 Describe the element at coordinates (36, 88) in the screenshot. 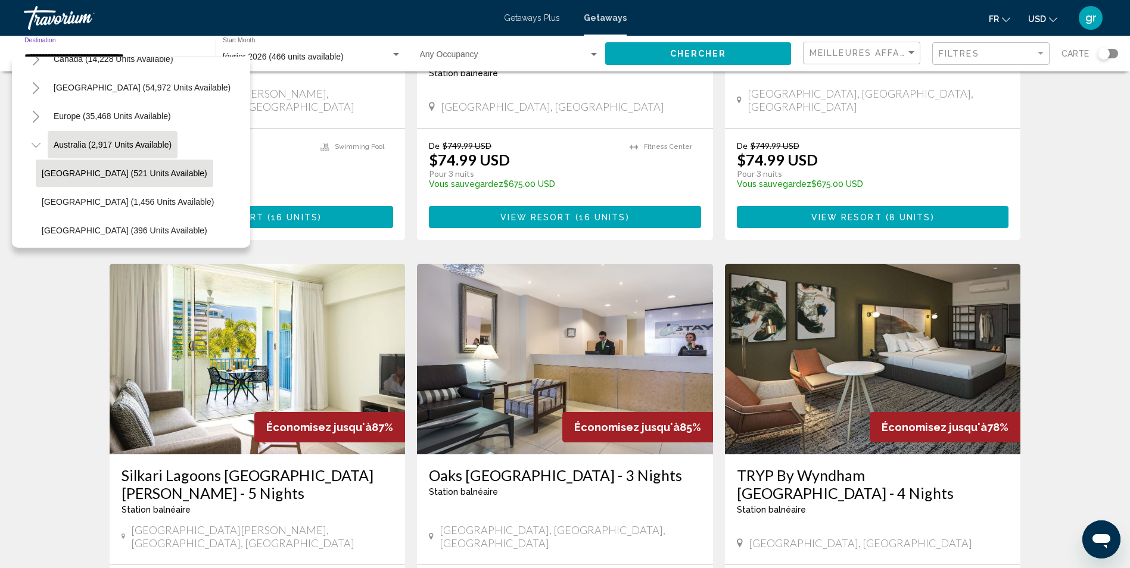

I see `button: Toggle Caribbean & Atlantic Islands (54,972 units available)` at that location.